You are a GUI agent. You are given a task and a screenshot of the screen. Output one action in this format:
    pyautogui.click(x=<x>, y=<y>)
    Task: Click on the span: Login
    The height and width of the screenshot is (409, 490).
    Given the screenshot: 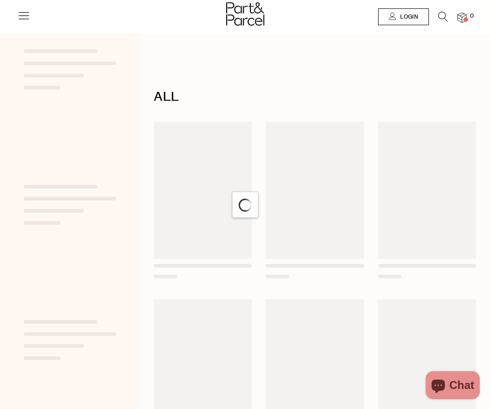 What is the action you would take?
    pyautogui.click(x=408, y=17)
    